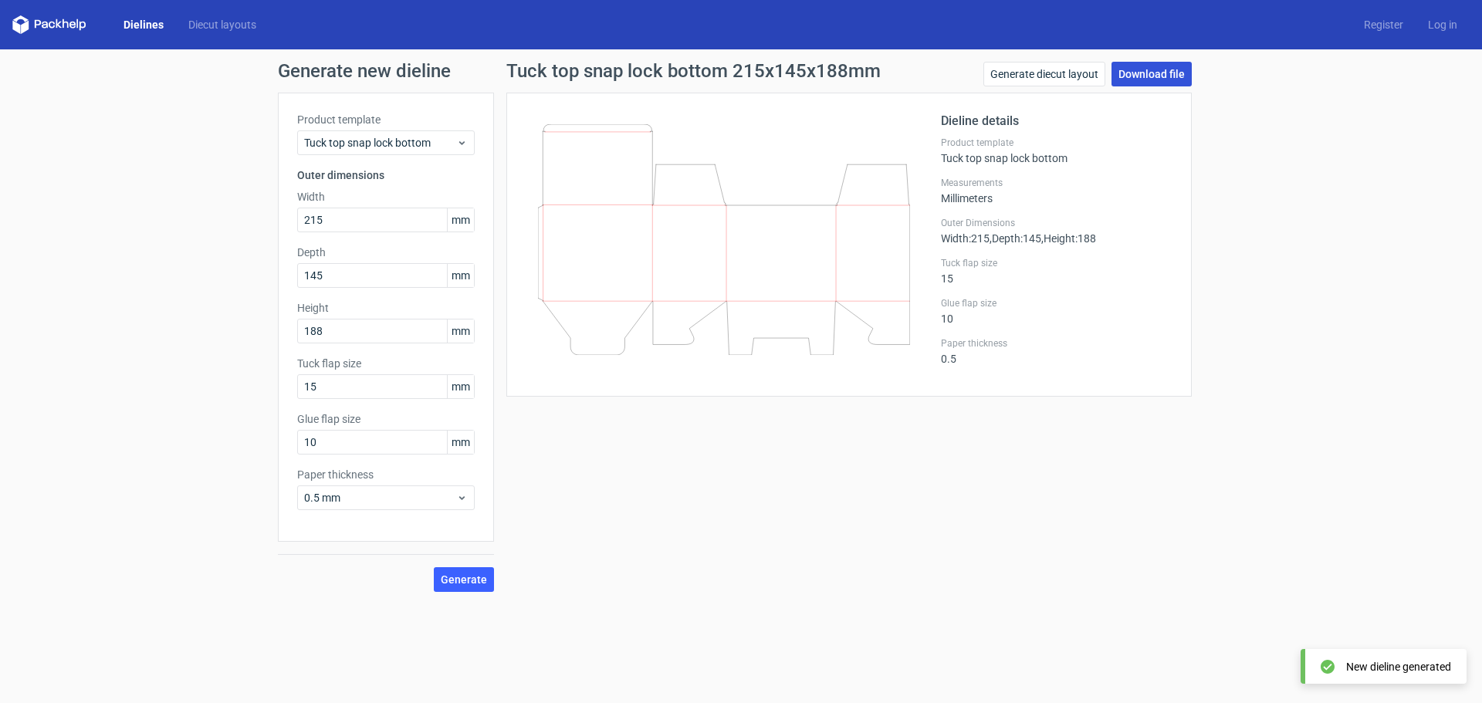  I want to click on a: Download file, so click(1152, 74).